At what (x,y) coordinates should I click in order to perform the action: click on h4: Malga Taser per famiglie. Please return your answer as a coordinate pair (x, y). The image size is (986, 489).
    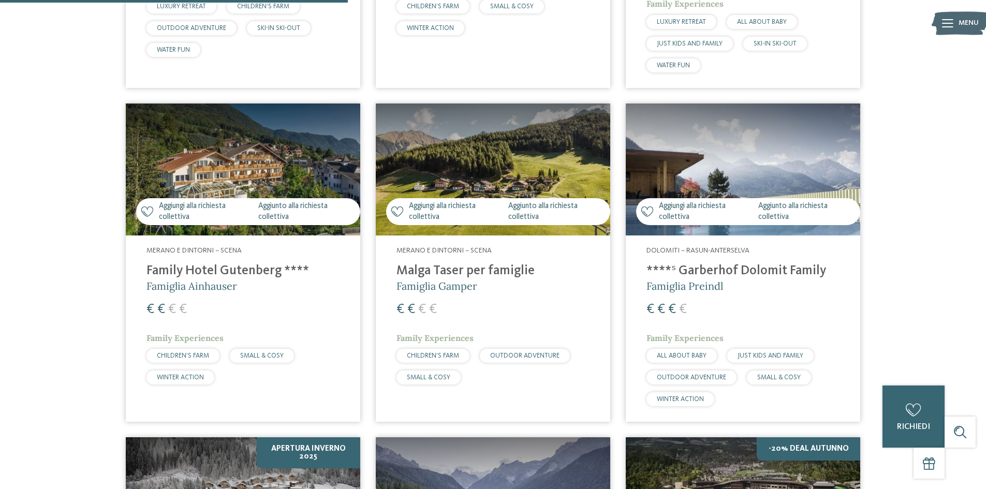
    Looking at the image, I should click on (493, 271).